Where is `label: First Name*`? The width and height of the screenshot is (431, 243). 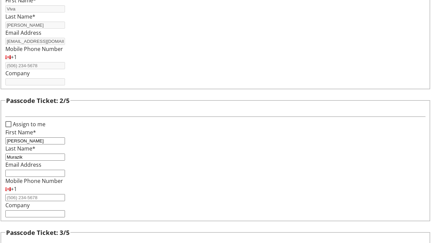 label: First Name* is located at coordinates (21, 132).